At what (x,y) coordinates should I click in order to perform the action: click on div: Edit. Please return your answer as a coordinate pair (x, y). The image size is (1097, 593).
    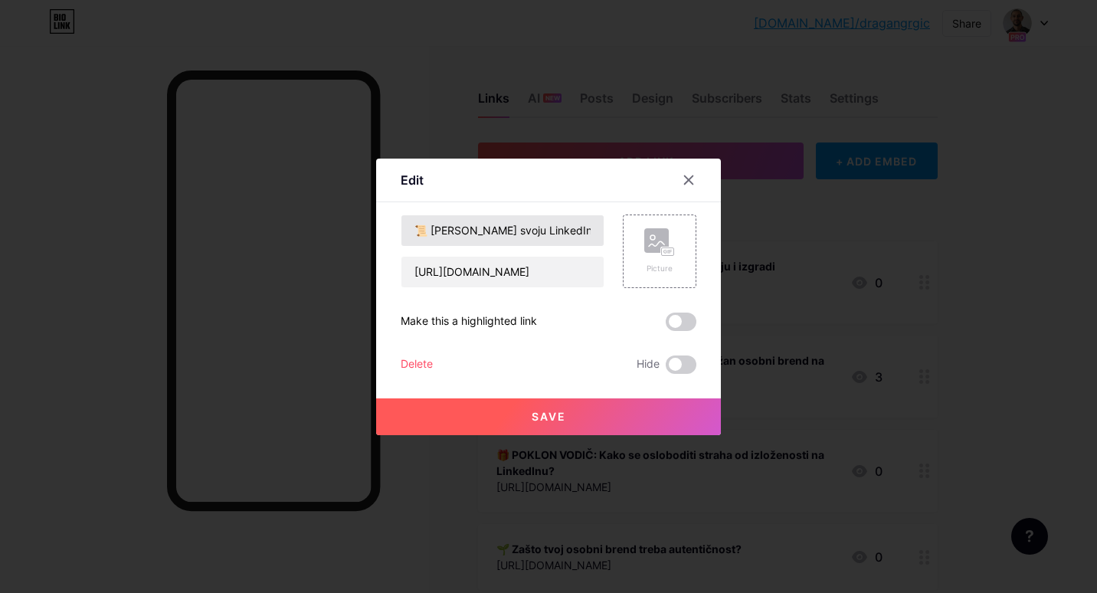
    Looking at the image, I should click on (412, 180).